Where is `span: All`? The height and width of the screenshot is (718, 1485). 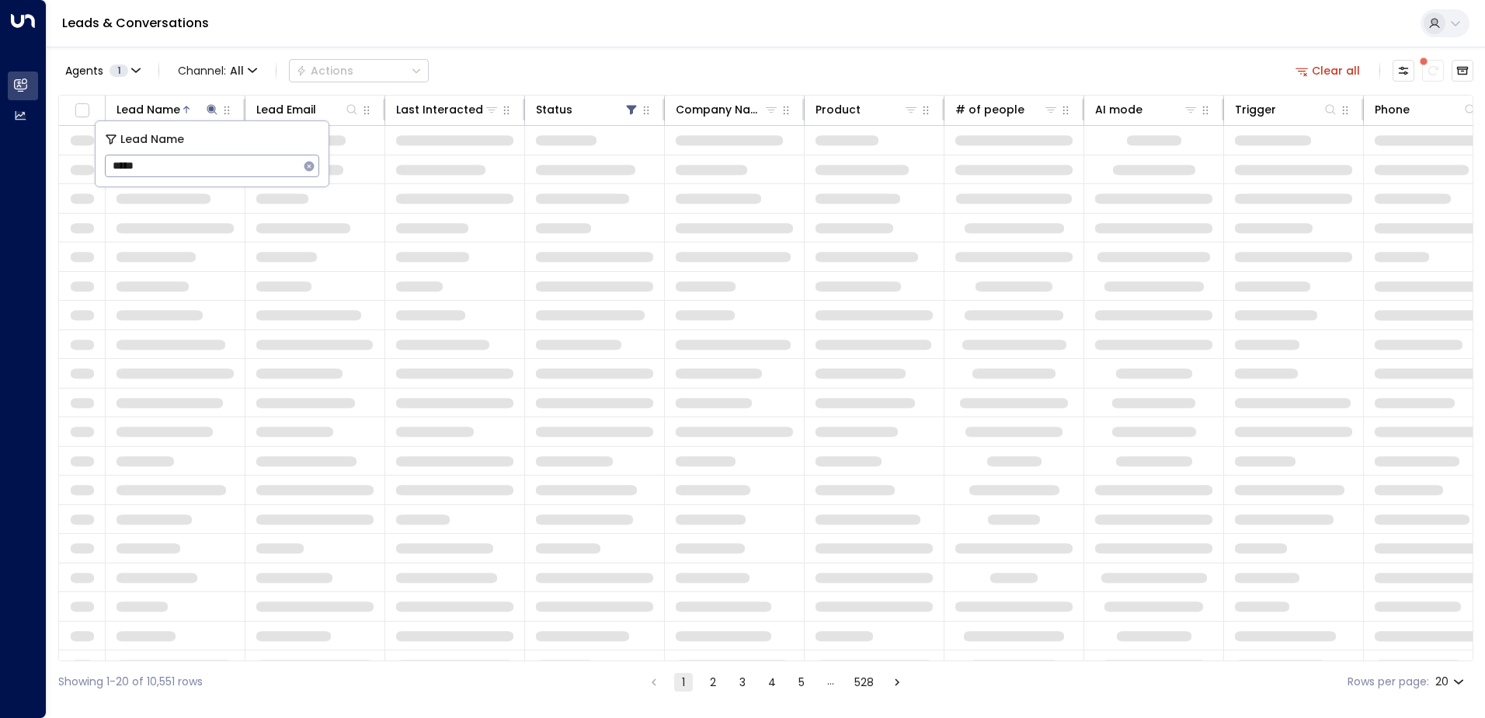
span: All is located at coordinates (237, 71).